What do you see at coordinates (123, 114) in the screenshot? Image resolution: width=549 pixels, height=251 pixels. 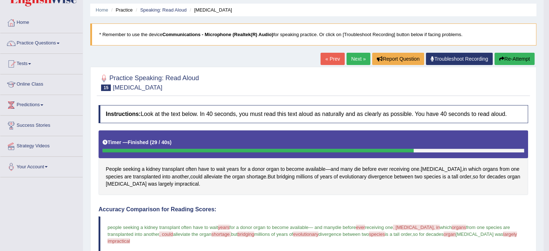 I see `b: Instructions:` at bounding box center [123, 114].